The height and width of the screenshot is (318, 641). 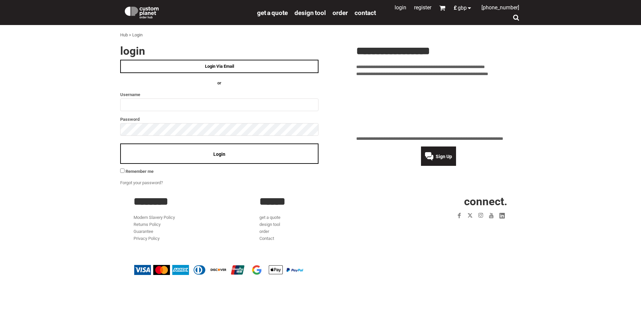 I want to click on span: Sign Up, so click(x=444, y=157).